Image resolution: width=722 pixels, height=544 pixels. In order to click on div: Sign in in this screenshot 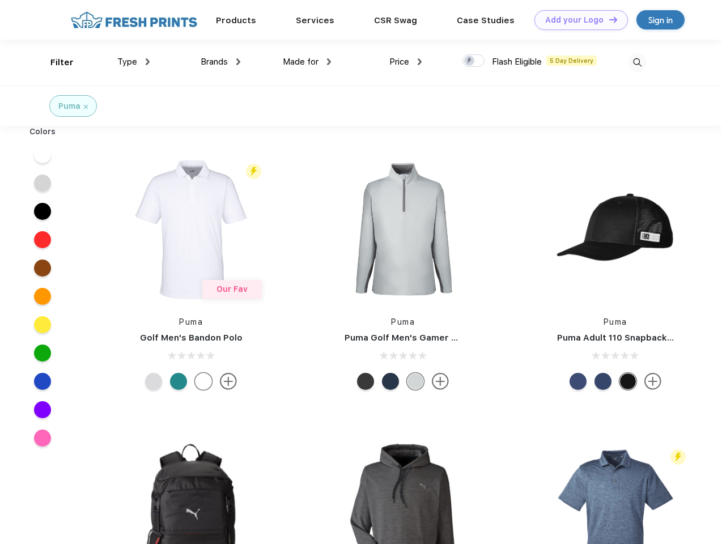, I will do `click(660, 20)`.